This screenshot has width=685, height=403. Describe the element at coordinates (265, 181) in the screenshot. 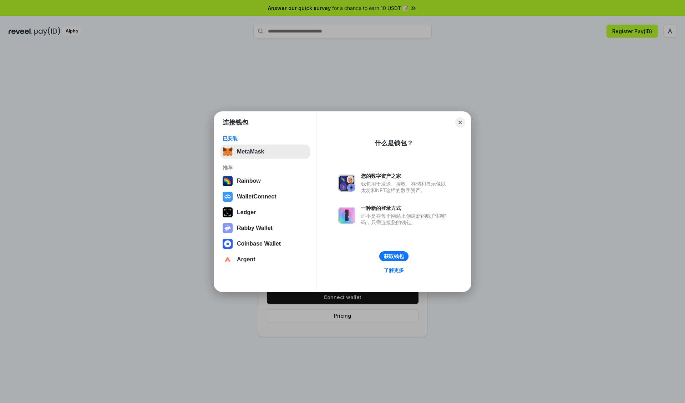

I see `button: Rainbow` at that location.